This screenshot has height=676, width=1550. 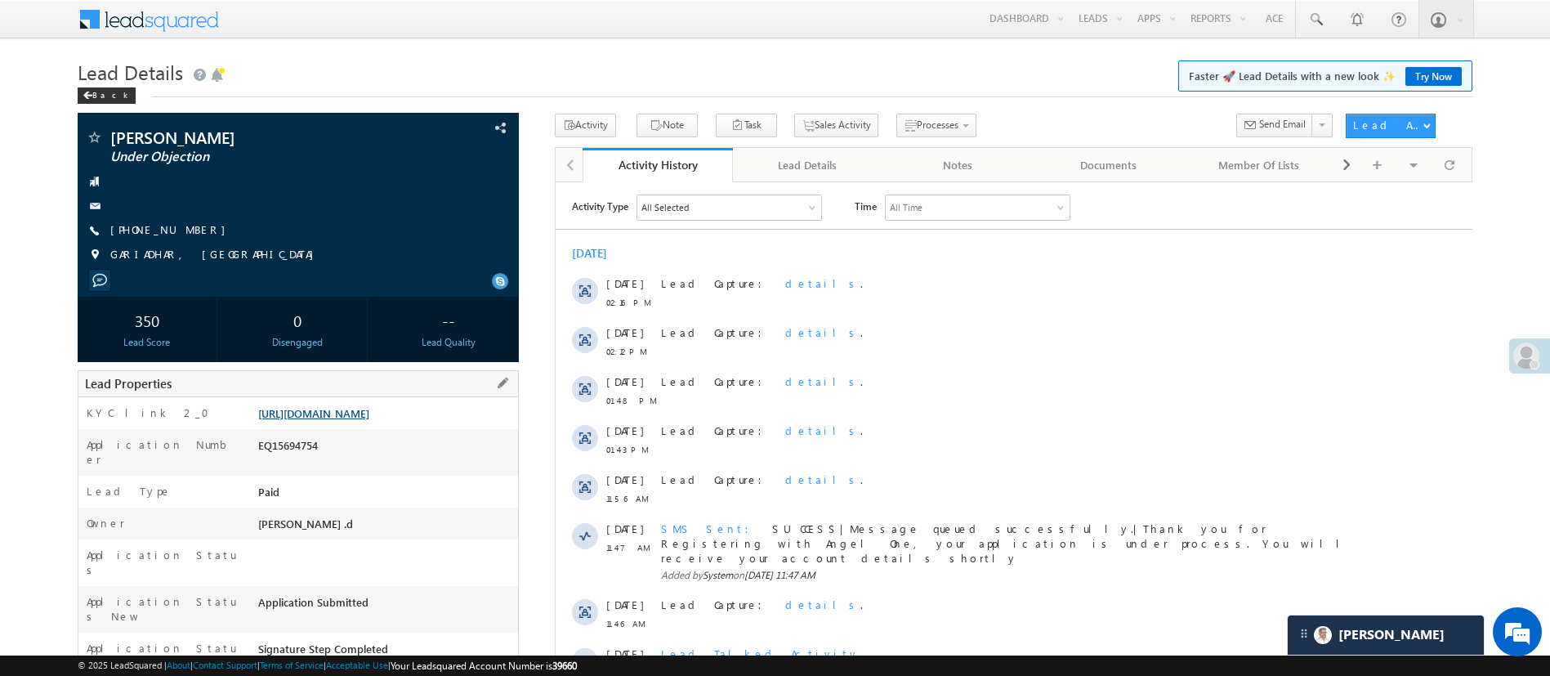 What do you see at coordinates (225, 664) in the screenshot?
I see `a: Contact Support` at bounding box center [225, 664].